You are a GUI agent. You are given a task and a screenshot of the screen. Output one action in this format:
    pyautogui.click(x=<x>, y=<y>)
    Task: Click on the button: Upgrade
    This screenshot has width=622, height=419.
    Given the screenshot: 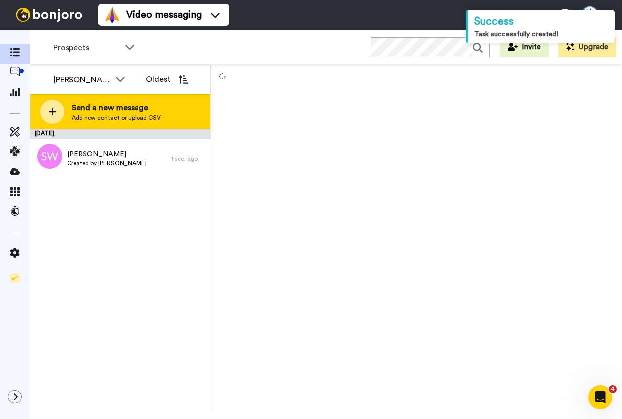 What is the action you would take?
    pyautogui.click(x=587, y=47)
    